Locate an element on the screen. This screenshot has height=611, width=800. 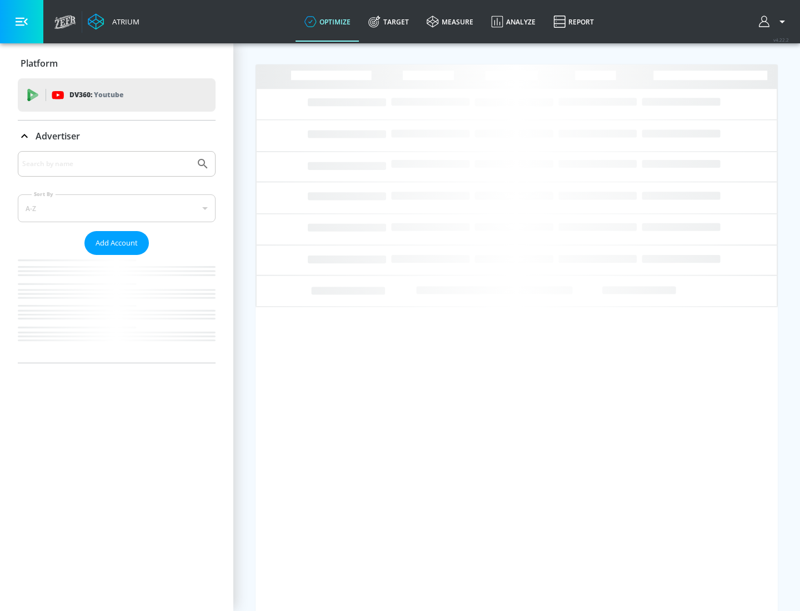
a: Analyze is located at coordinates (514, 22).